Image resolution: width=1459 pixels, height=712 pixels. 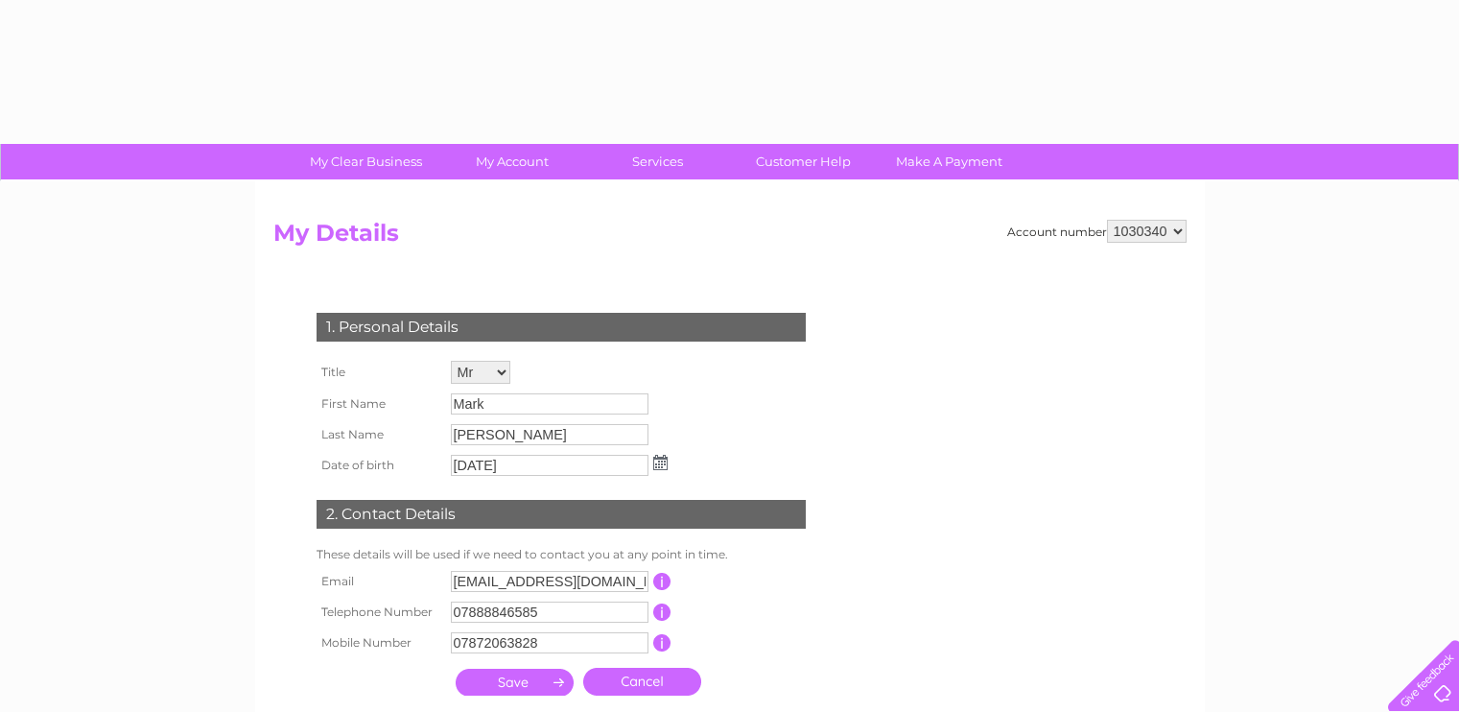 I want to click on input: Submit, so click(x=514, y=682).